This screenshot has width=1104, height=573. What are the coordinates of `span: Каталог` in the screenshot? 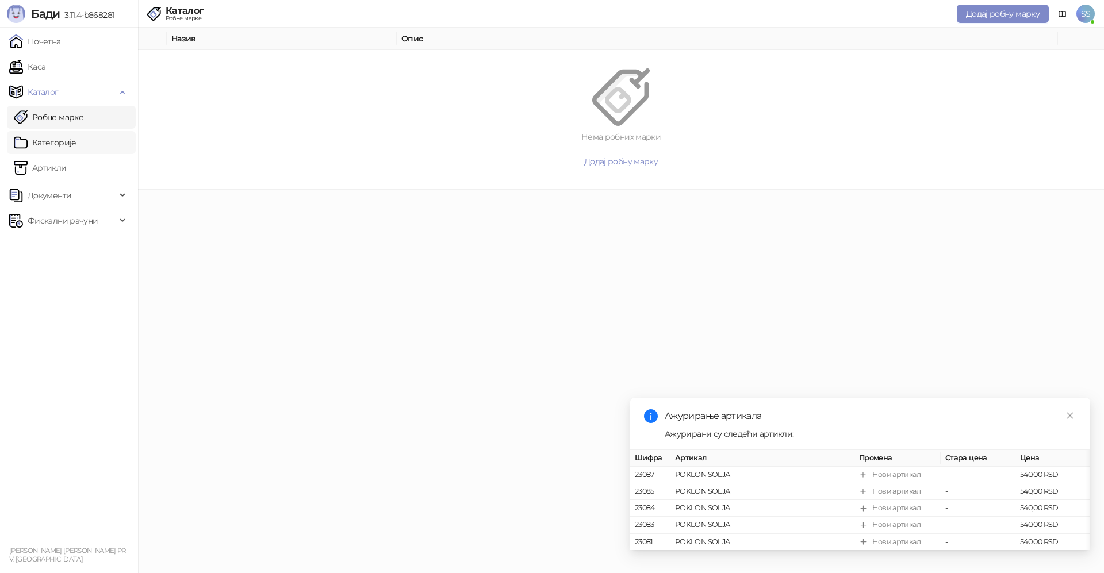 It's located at (43, 92).